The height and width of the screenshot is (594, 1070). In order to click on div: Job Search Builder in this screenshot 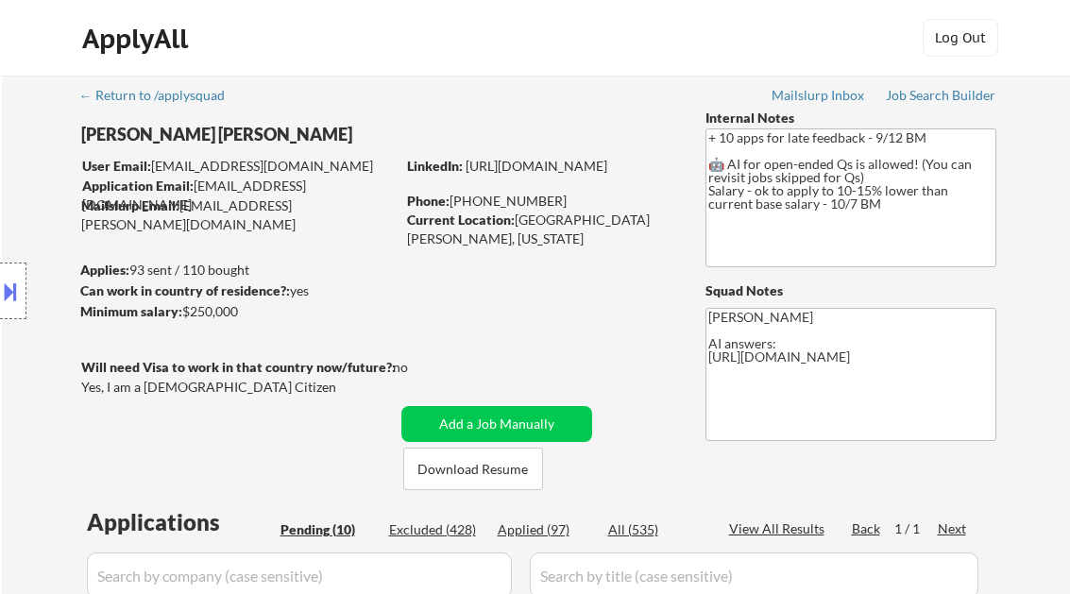, I will do `click(941, 95)`.